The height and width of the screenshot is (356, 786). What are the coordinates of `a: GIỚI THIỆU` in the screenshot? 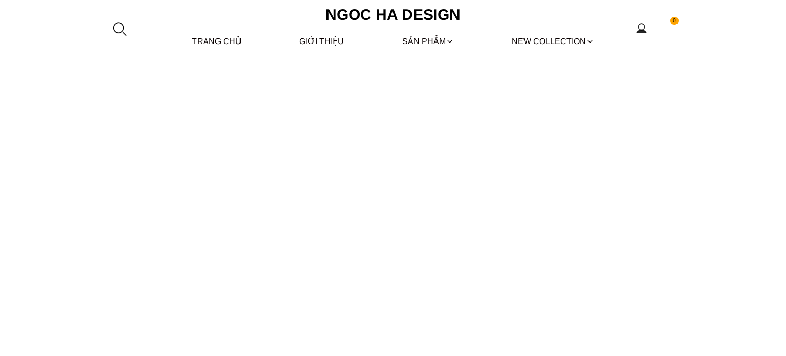 It's located at (322, 41).